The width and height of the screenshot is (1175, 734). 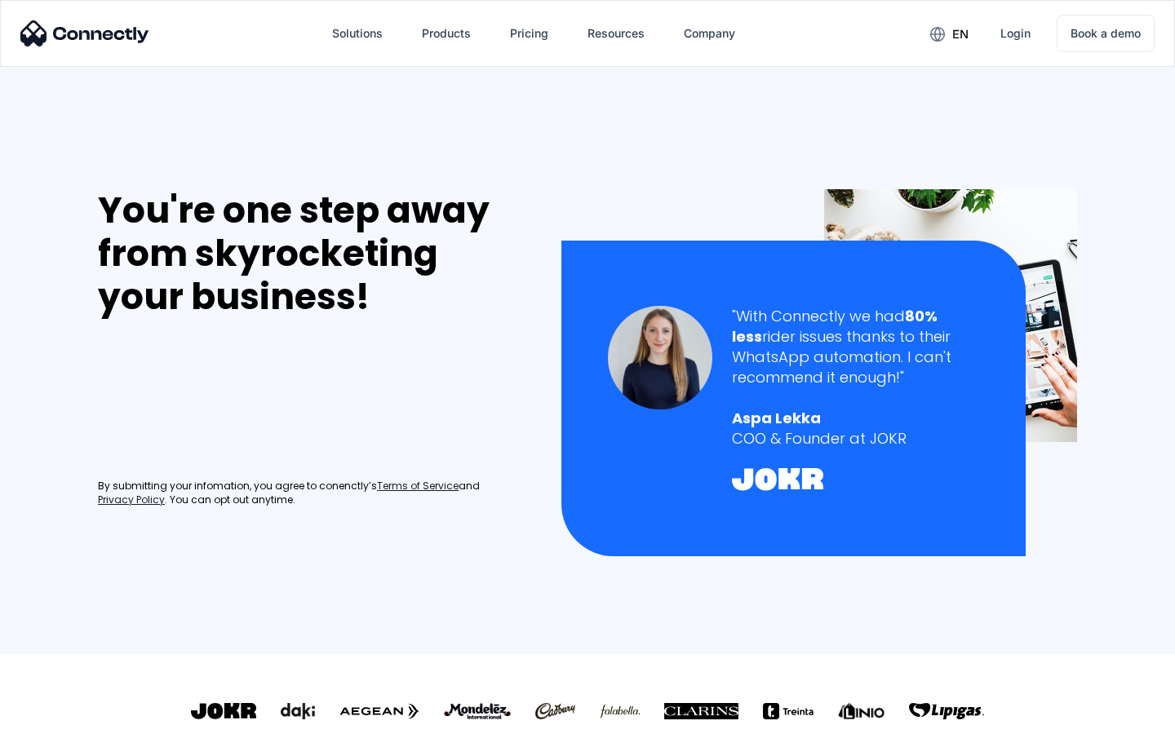 What do you see at coordinates (57, 717) in the screenshot?
I see `aside: Language selected: English` at bounding box center [57, 717].